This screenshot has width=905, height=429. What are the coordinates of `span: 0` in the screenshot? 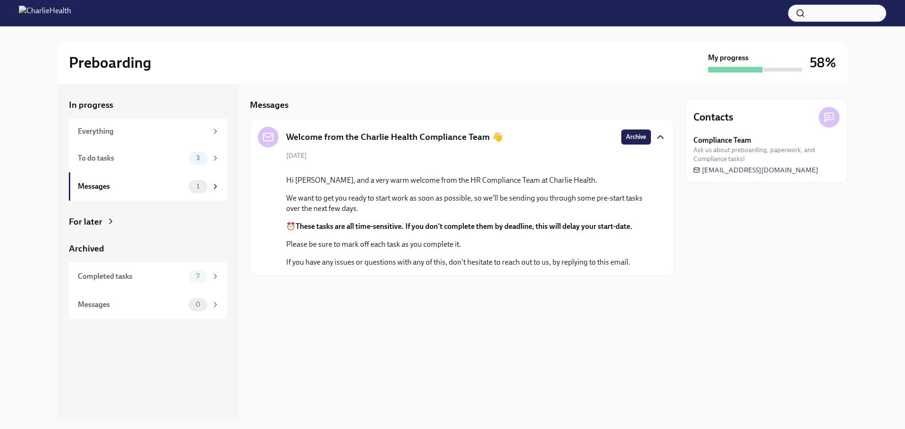 It's located at (198, 304).